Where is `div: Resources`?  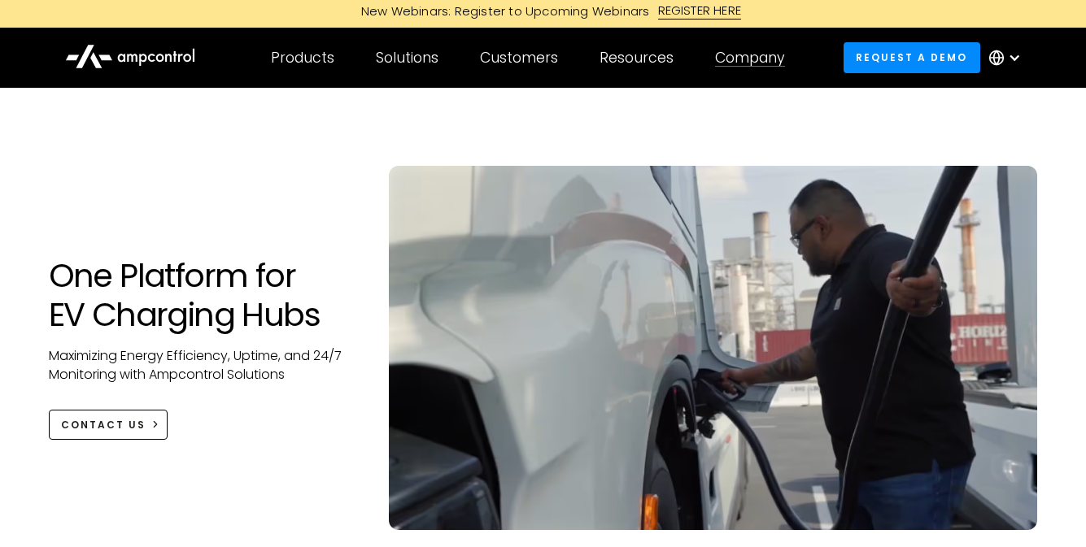
div: Resources is located at coordinates (636, 58).